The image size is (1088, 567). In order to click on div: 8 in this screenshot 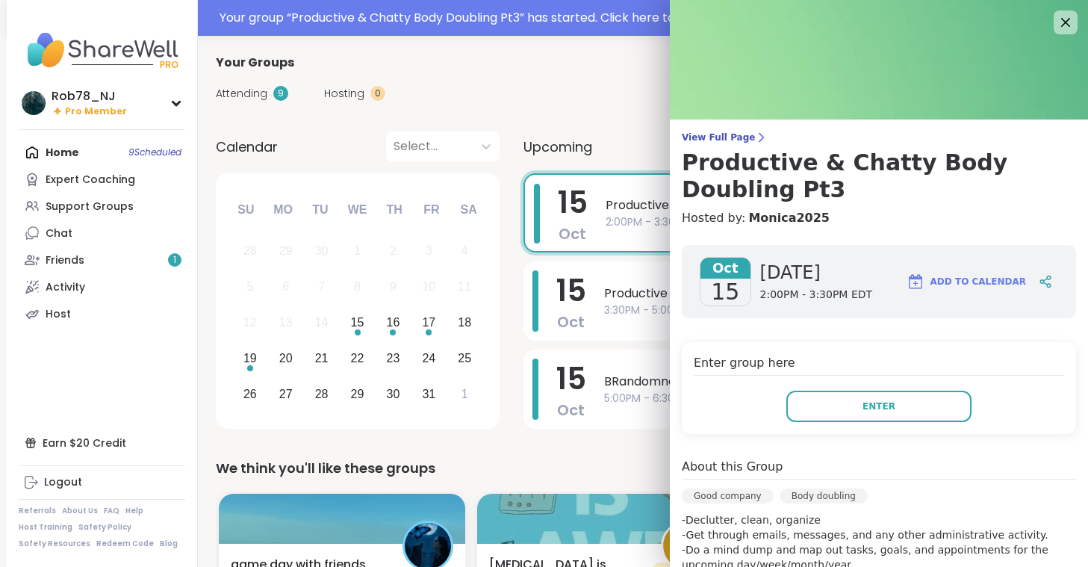, I will do `click(357, 286)`.